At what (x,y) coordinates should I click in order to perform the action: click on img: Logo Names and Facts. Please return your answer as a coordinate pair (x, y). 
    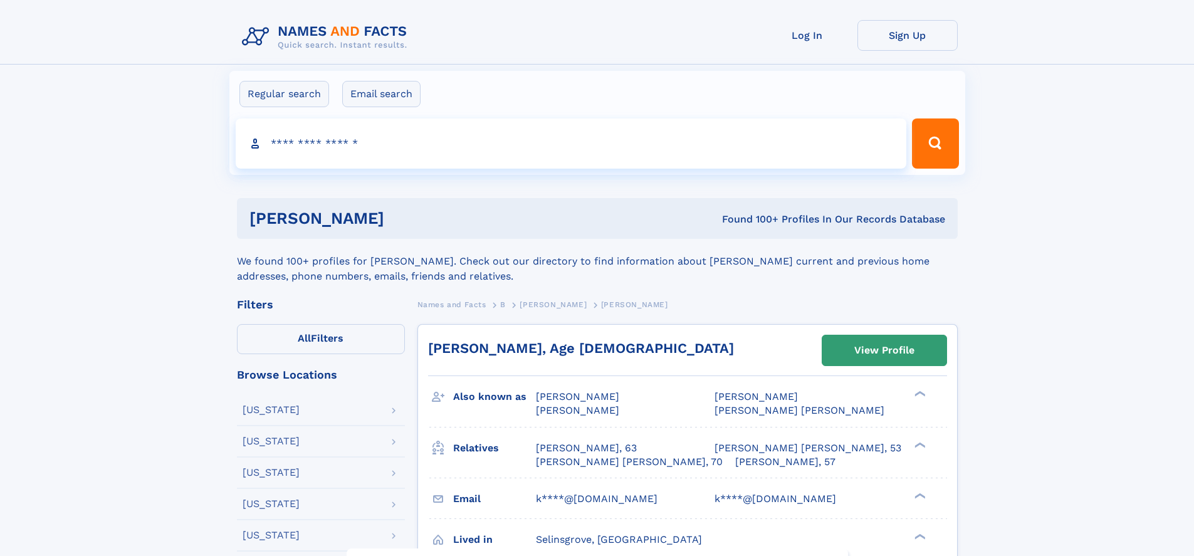
    Looking at the image, I should click on (327, 37).